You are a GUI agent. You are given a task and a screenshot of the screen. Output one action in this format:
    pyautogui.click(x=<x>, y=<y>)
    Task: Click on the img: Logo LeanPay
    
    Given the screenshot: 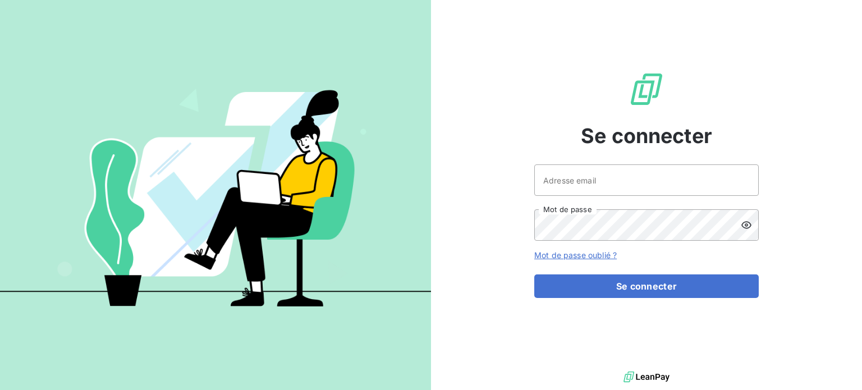 What is the action you would take?
    pyautogui.click(x=646, y=89)
    